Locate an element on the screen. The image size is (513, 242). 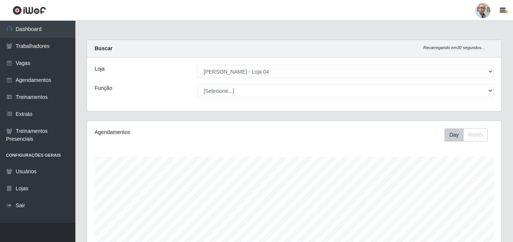
div: First group is located at coordinates (466, 135).